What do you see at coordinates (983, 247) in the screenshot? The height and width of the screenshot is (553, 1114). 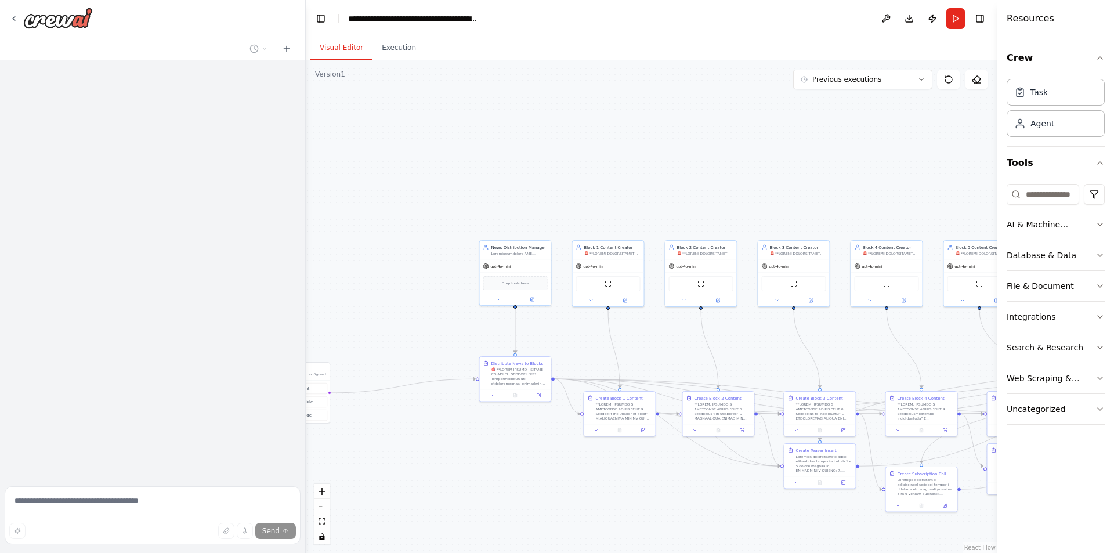 I see `div: Block 5 Content Creator` at bounding box center [983, 247].